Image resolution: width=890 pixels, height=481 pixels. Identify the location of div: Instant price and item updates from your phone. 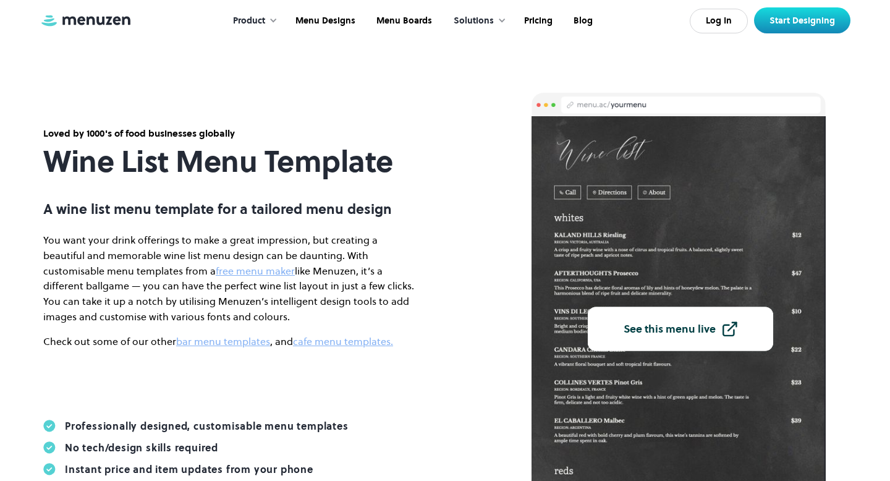
(189, 469).